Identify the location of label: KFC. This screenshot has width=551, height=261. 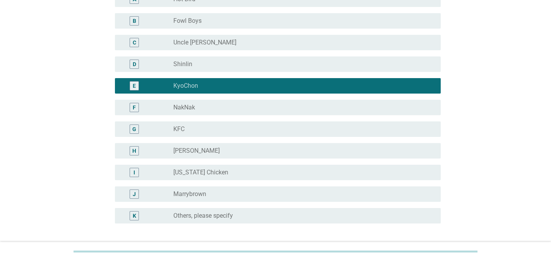
(179, 129).